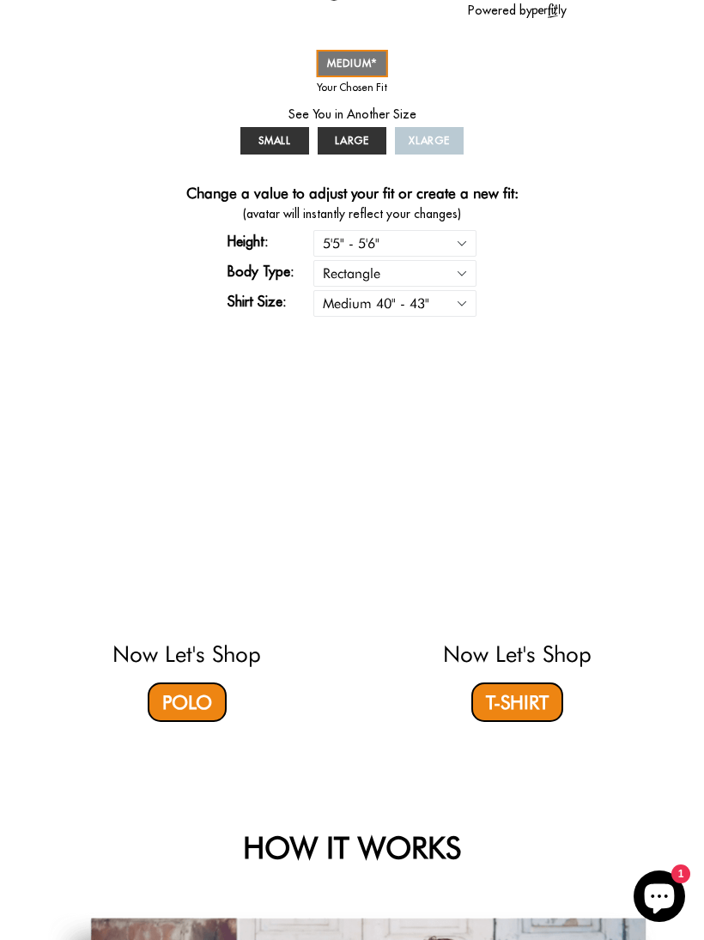  Describe the element at coordinates (187, 702) in the screenshot. I see `a: Polo` at that location.